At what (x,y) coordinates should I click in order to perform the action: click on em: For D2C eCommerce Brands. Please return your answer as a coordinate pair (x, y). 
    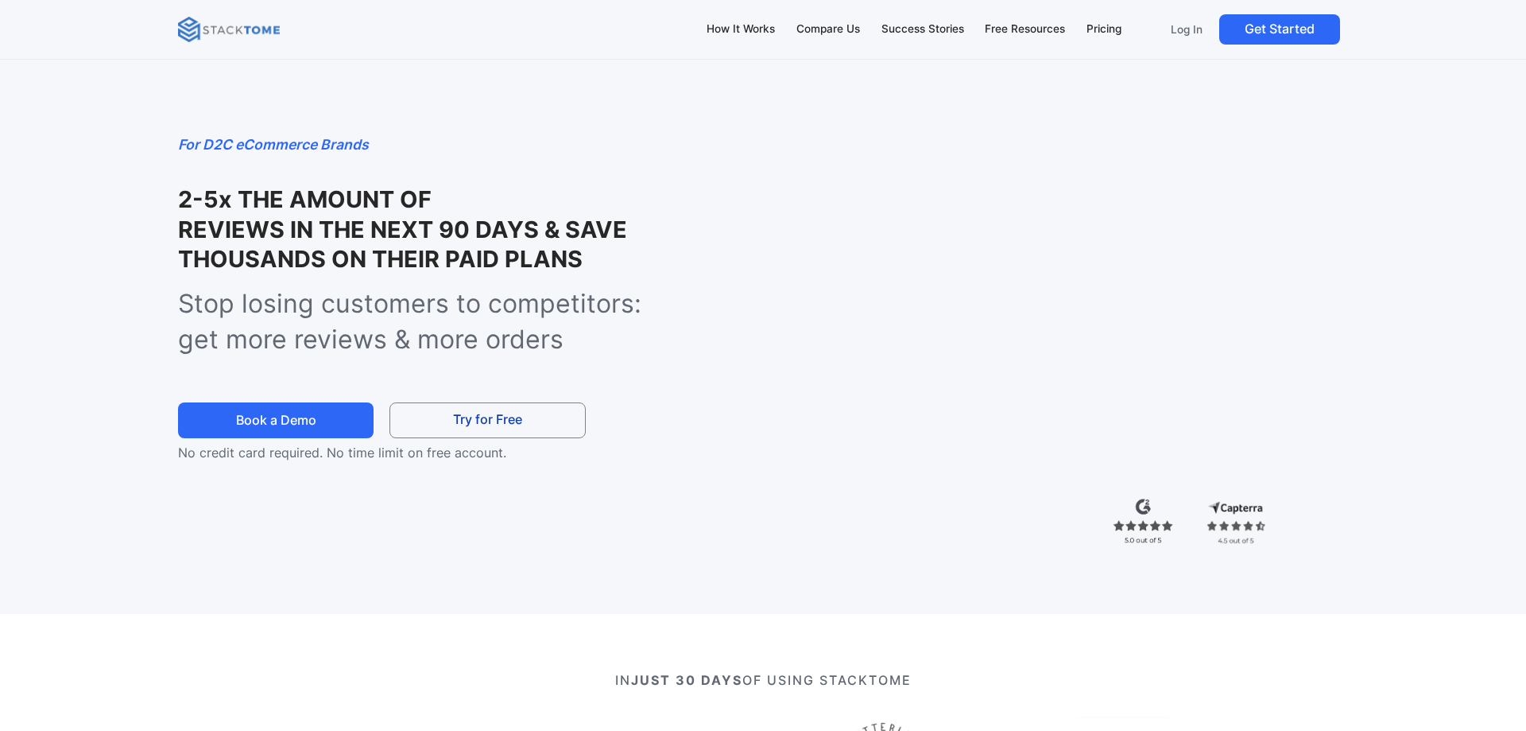
    Looking at the image, I should click on (273, 144).